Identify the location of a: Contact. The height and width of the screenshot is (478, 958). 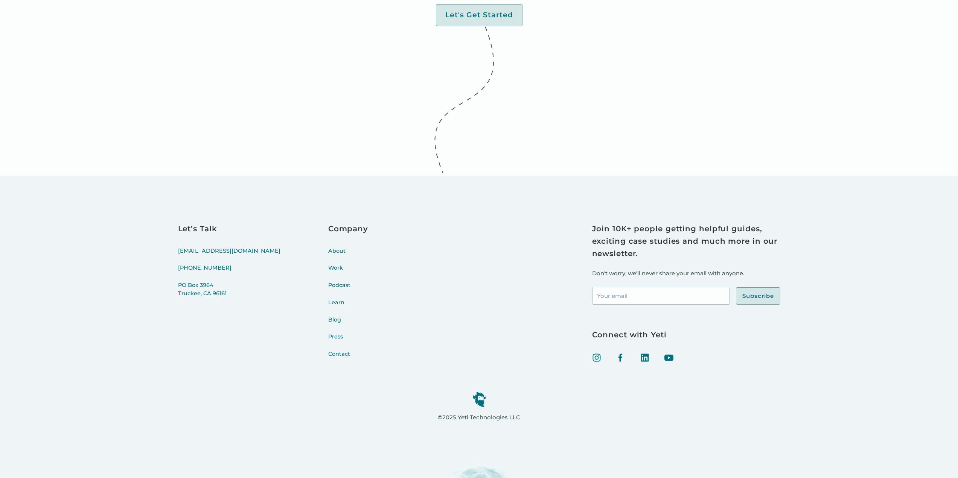
(348, 359).